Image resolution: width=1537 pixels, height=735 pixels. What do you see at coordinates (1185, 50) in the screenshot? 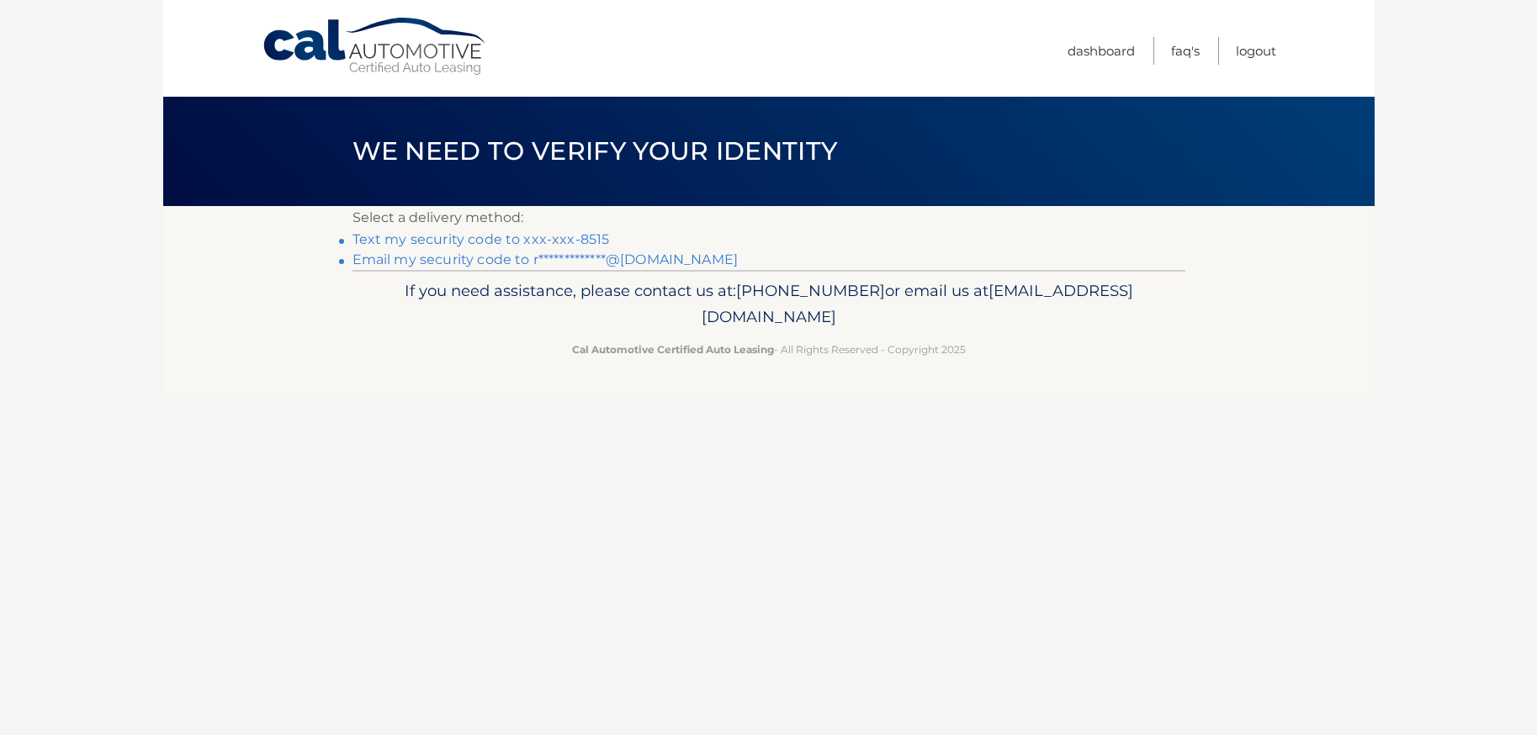
I see `a: FAQ's` at bounding box center [1185, 50].